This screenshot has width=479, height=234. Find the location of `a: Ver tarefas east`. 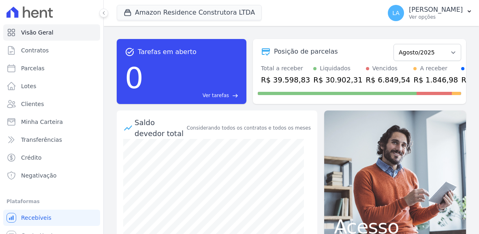

a: Ver tarefas east is located at coordinates (193, 95).